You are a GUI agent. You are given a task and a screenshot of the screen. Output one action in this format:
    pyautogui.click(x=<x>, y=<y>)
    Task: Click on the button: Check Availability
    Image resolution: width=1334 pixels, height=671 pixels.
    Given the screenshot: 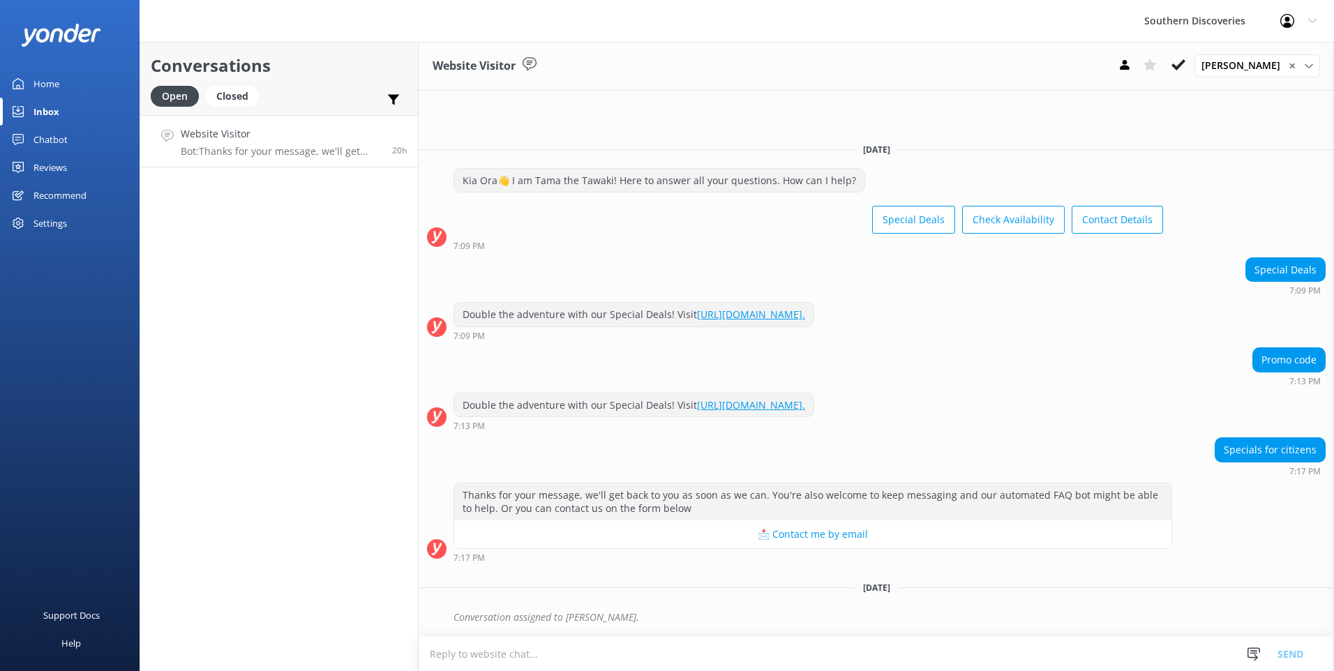 What is the action you would take?
    pyautogui.click(x=1013, y=220)
    